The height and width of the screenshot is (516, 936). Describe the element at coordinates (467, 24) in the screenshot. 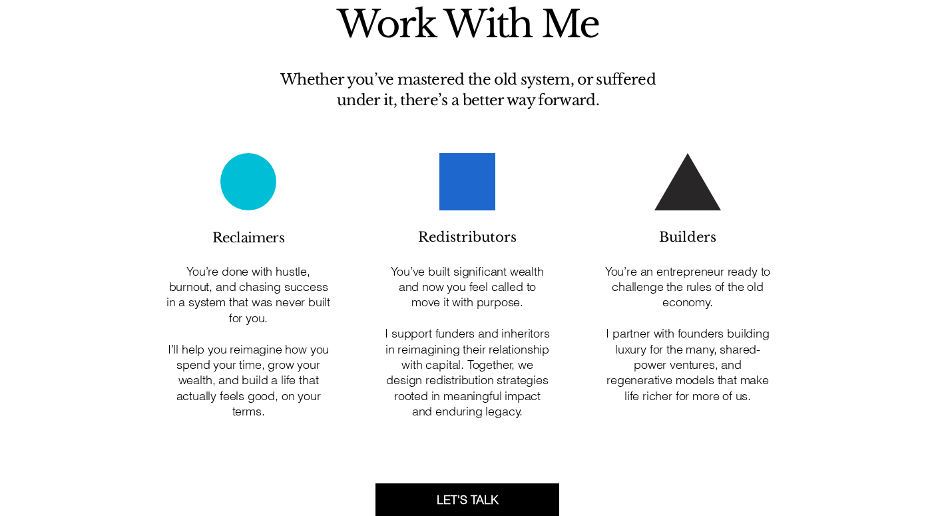

I see `span: Work With Me` at that location.